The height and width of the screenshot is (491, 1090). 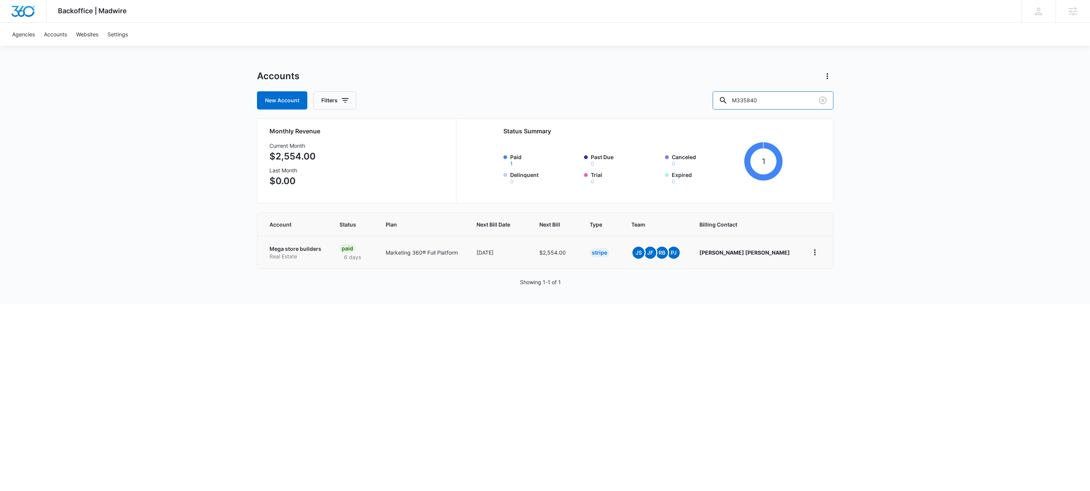 What do you see at coordinates (335, 100) in the screenshot?
I see `button: Filters` at bounding box center [335, 100].